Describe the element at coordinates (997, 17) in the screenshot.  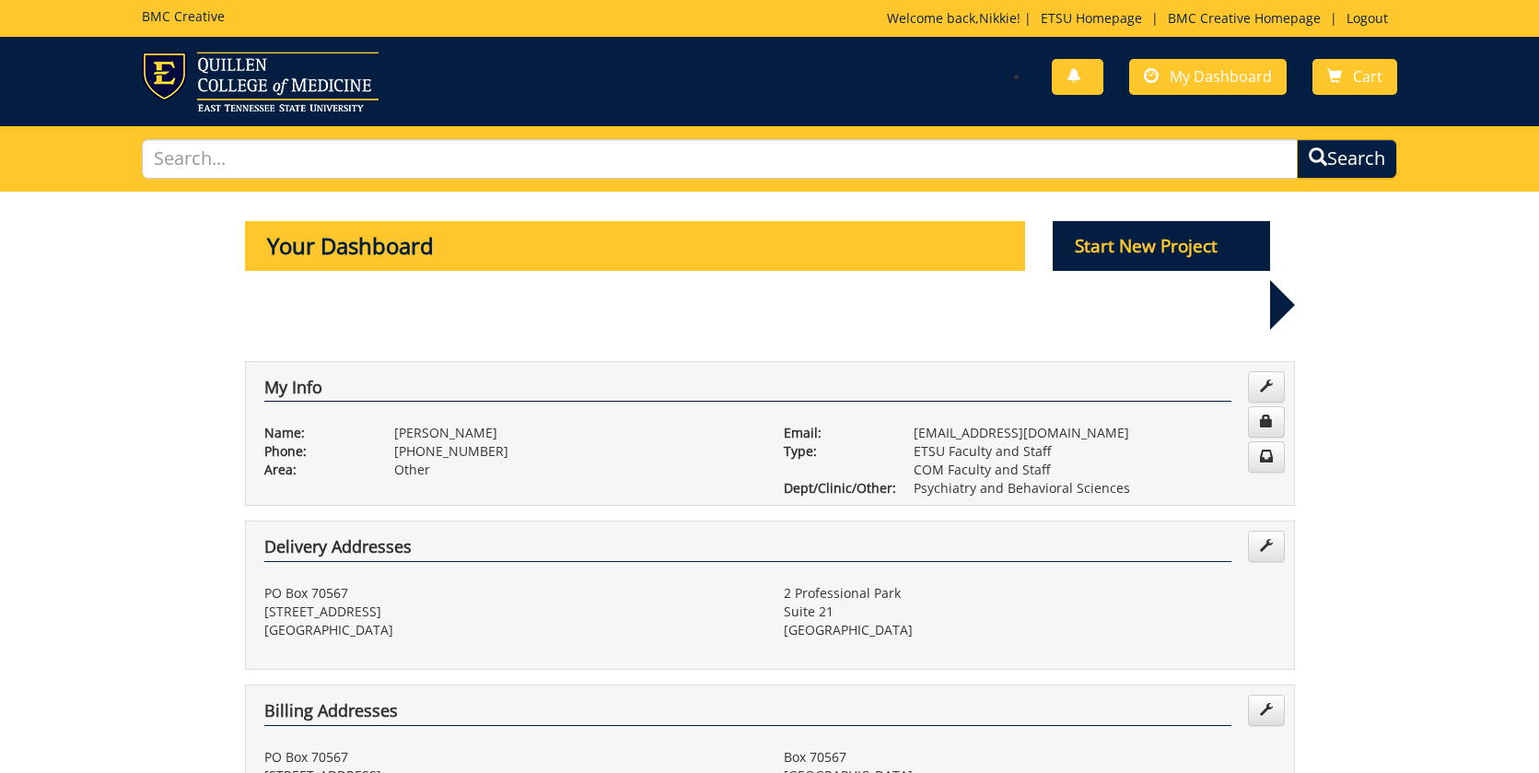
I see `a: Nikkie` at that location.